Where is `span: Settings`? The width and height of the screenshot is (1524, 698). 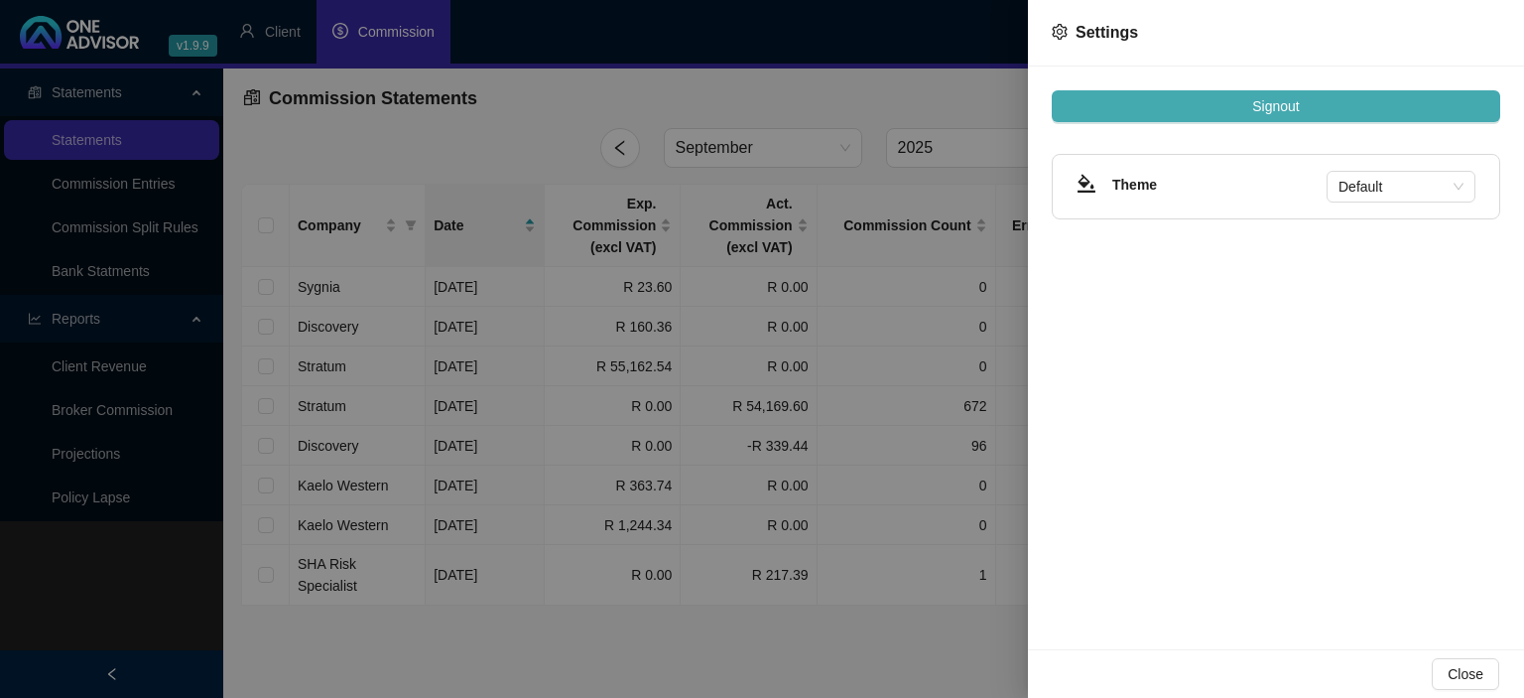 span: Settings is located at coordinates (1106, 32).